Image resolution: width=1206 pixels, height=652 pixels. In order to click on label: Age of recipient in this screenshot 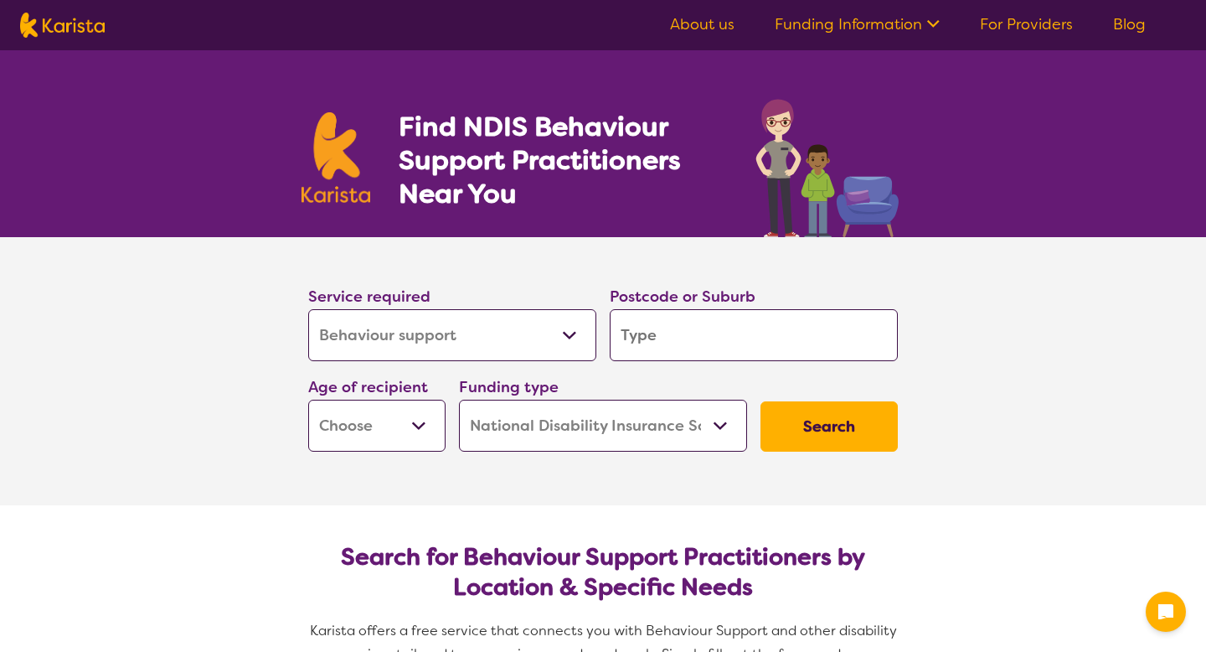, I will do `click(368, 387)`.